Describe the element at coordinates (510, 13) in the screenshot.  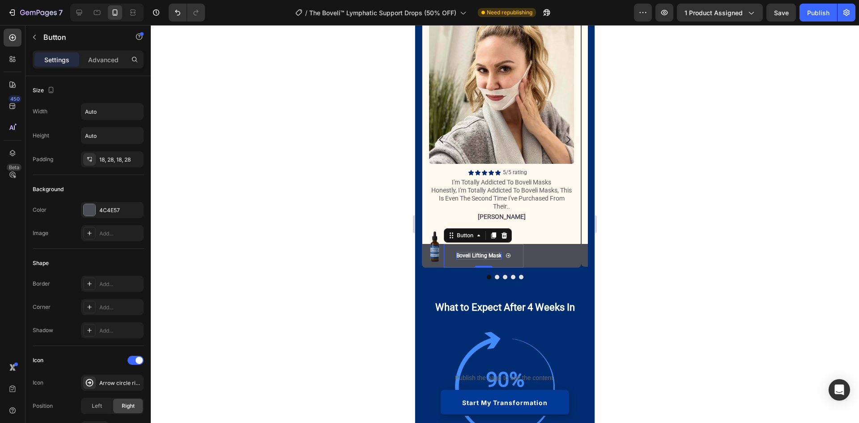
I see `span: Need republishing` at that location.